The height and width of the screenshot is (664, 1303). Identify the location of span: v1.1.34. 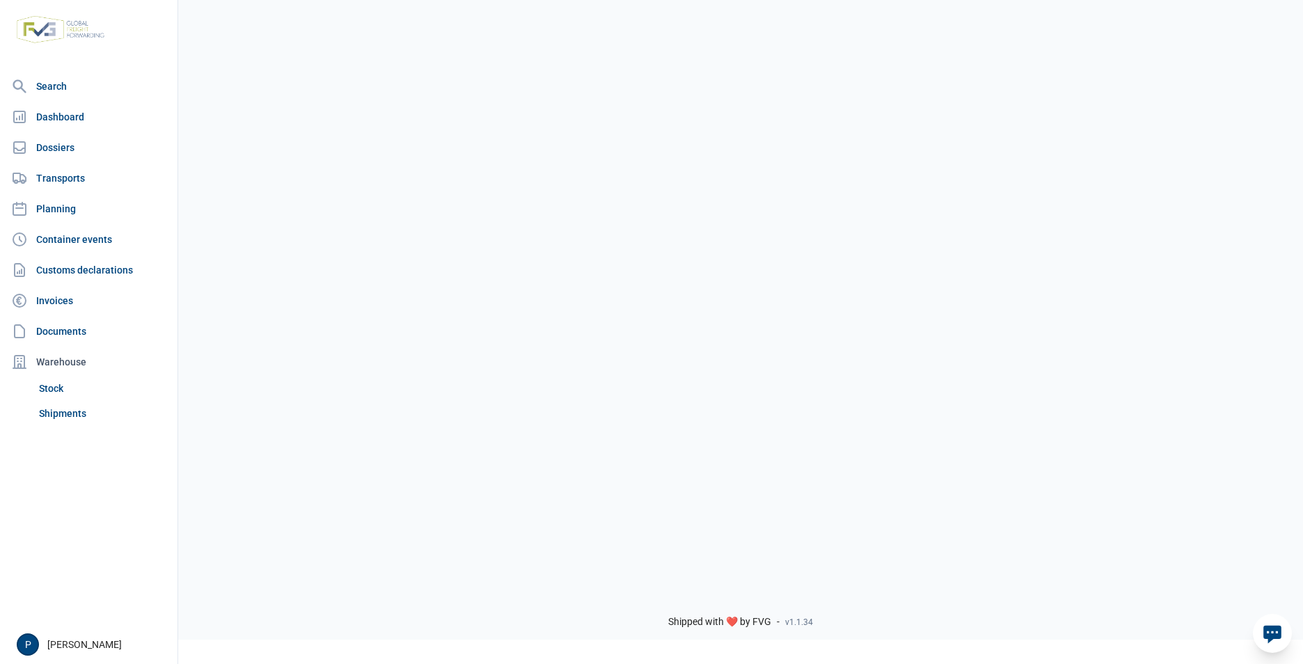
(799, 622).